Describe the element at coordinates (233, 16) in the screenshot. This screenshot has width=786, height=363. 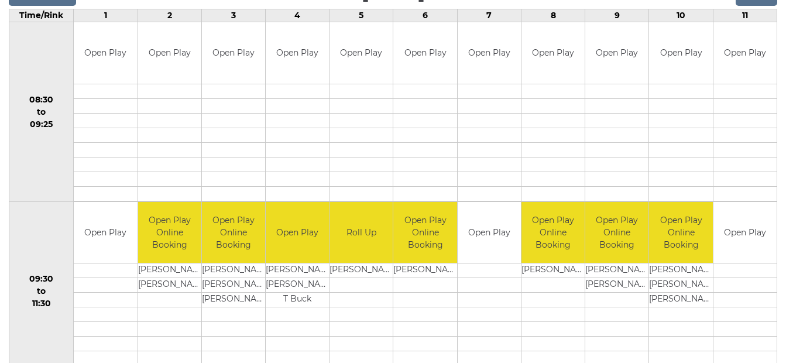
I see `td: 3` at that location.